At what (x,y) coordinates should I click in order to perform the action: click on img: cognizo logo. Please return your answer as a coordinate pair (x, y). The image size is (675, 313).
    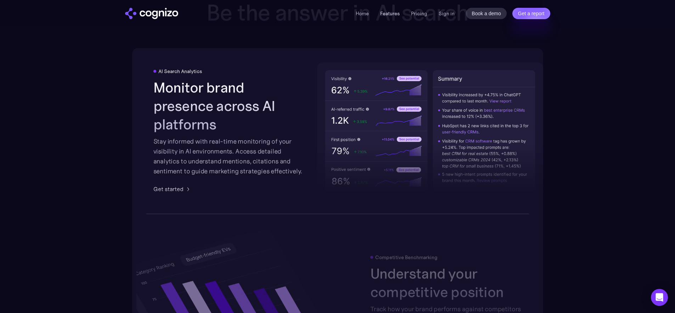
    Looking at the image, I should click on (152, 13).